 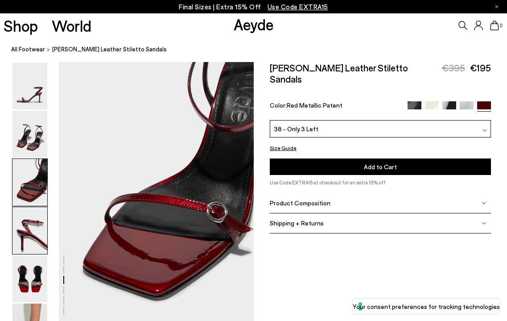 I want to click on nav: breadcrumb, so click(x=259, y=49).